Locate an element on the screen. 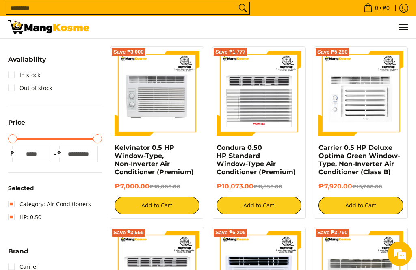 The image size is (416, 270). div: Leave a message is located at coordinates (89, 51).